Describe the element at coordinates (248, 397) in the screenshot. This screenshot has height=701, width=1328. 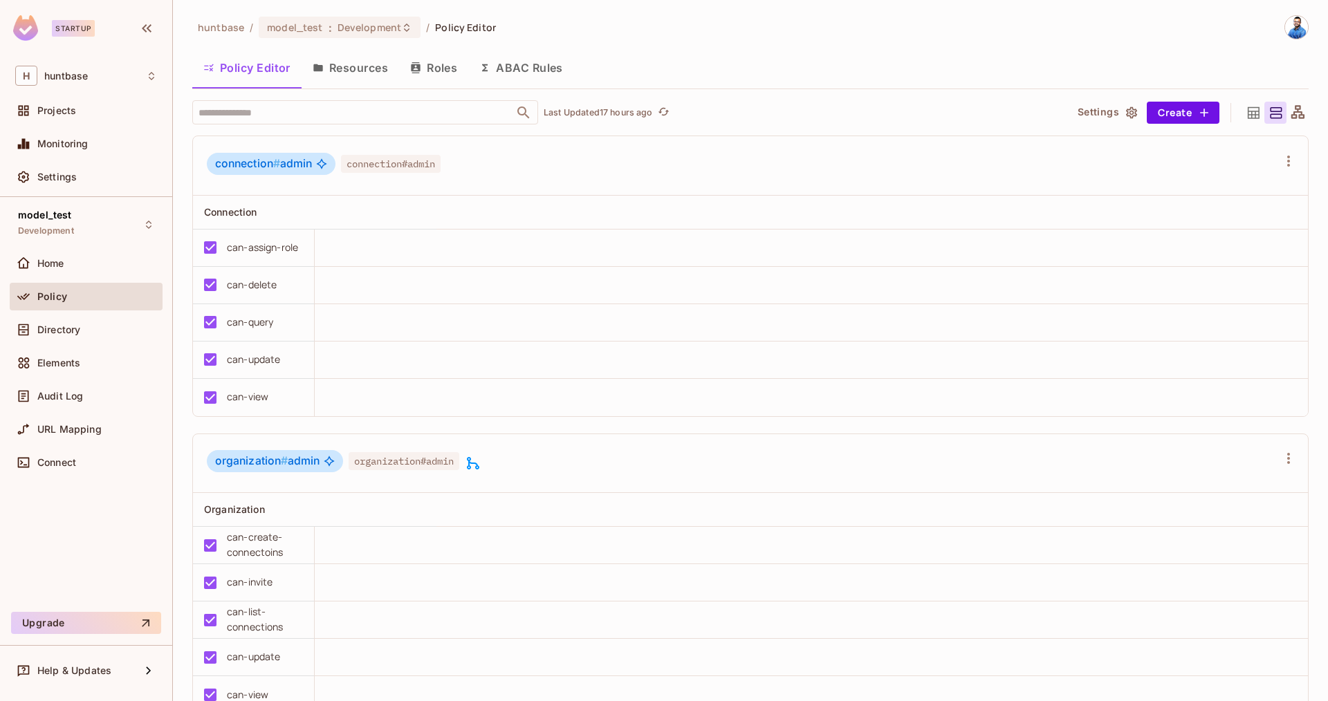
I see `div: can-view` at that location.